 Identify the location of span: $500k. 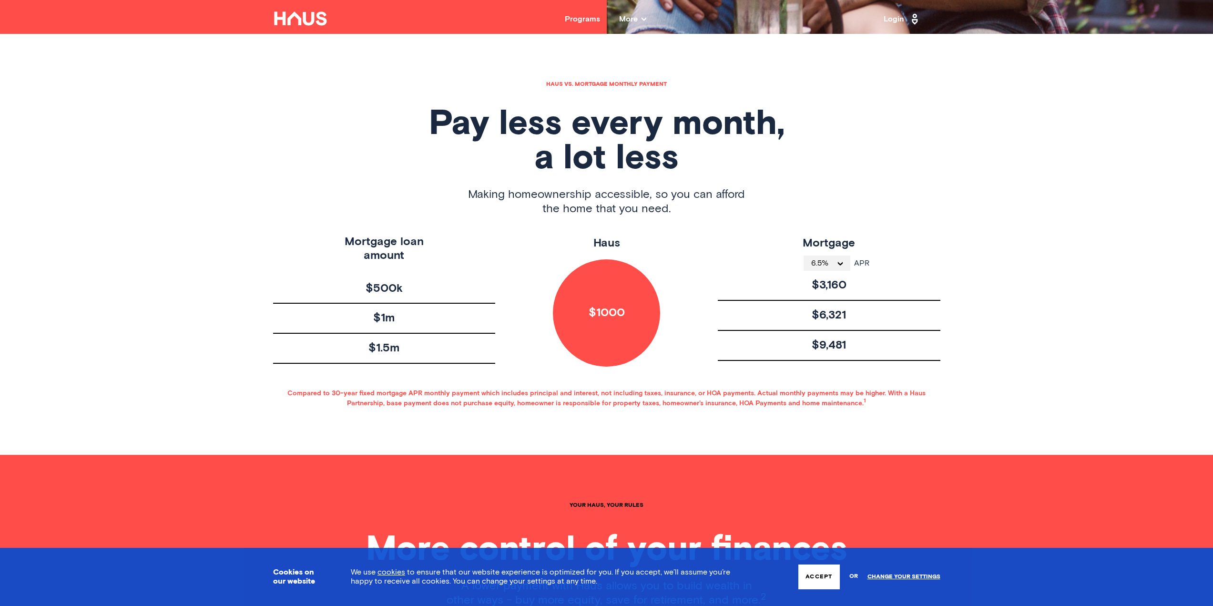
(384, 288).